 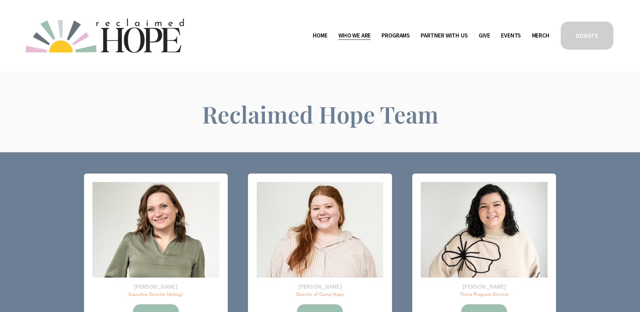 I want to click on a: Give, so click(x=484, y=35).